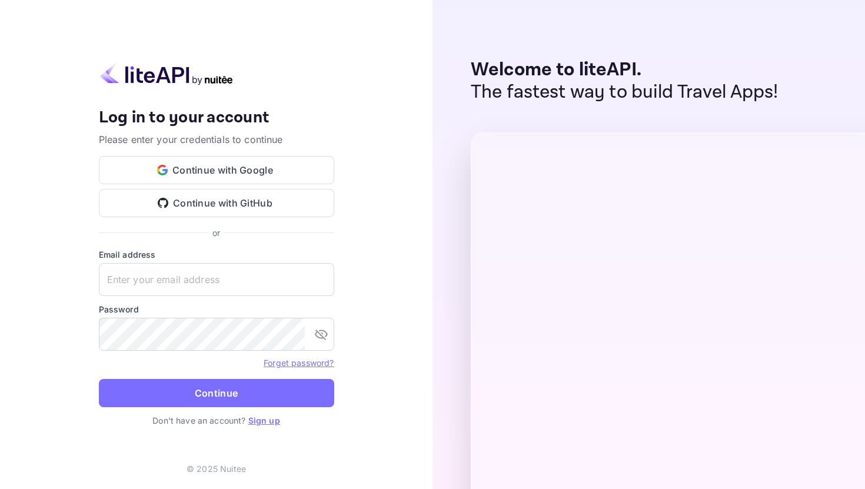 The height and width of the screenshot is (489, 865). What do you see at coordinates (217, 393) in the screenshot?
I see `button: Continue` at bounding box center [217, 393].